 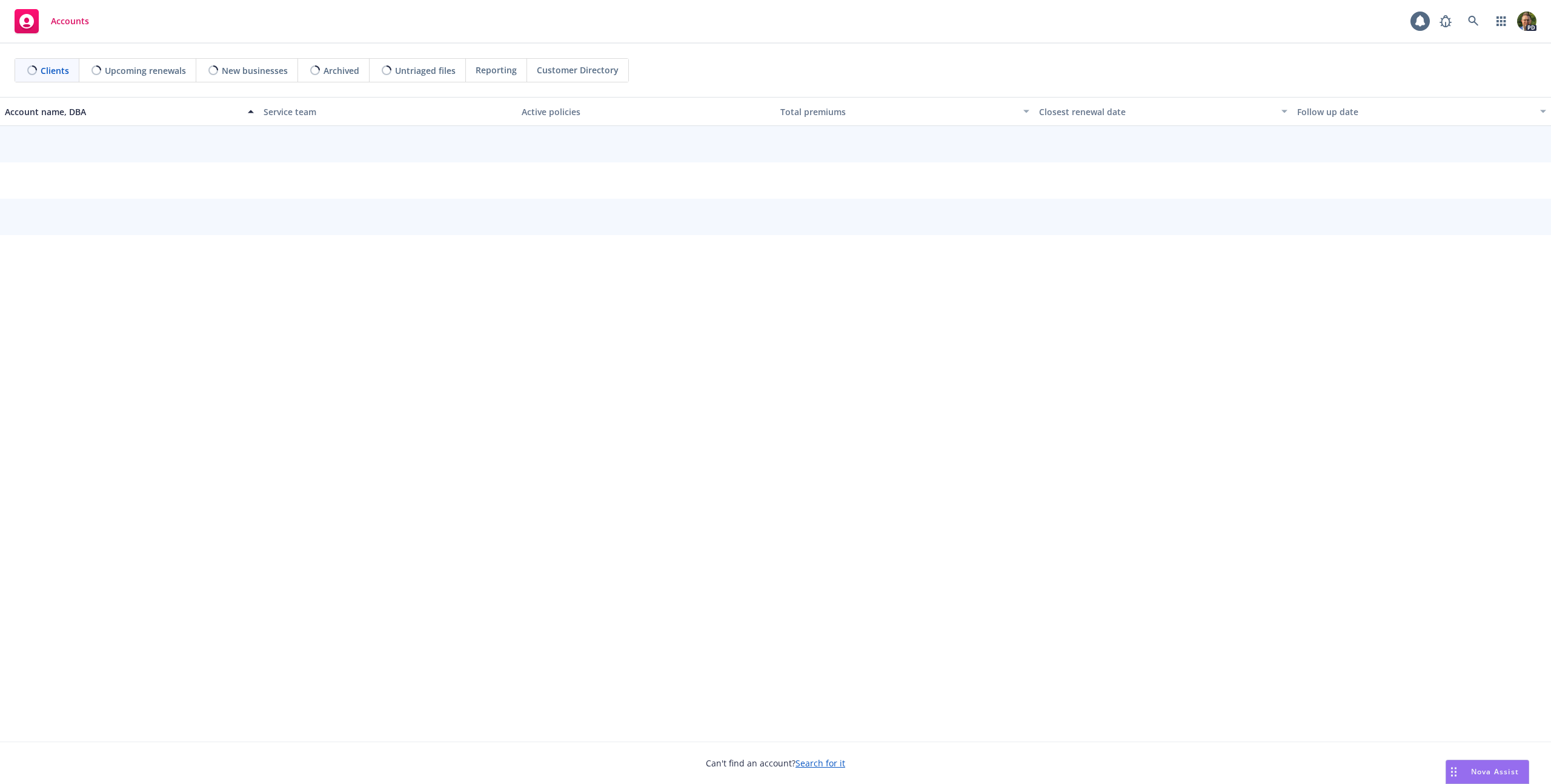 What do you see at coordinates (70, 21) in the screenshot?
I see `span: Accounts` at bounding box center [70, 21].